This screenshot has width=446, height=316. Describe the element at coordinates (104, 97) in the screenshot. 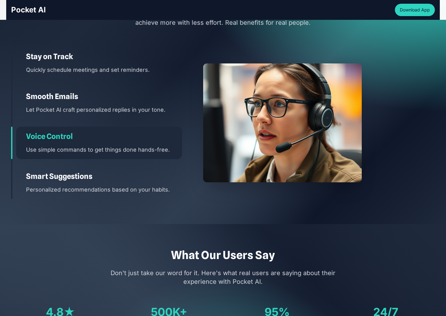

I see `h3: Smooth Emails` at that location.